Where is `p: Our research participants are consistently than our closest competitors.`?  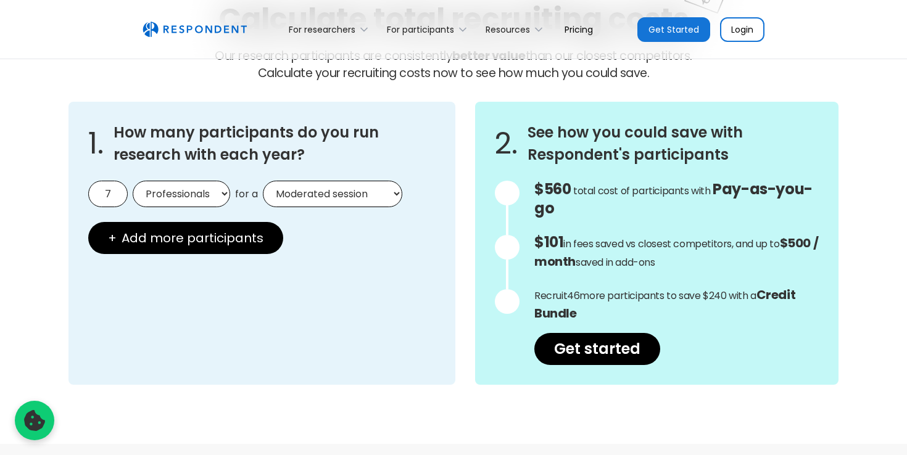 p: Our research participants are consistently than our closest competitors. is located at coordinates (453, 65).